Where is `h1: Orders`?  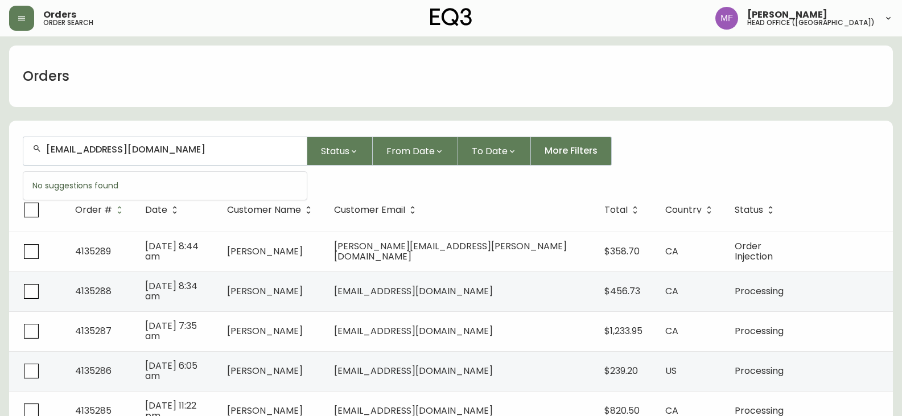 h1: Orders is located at coordinates (46, 76).